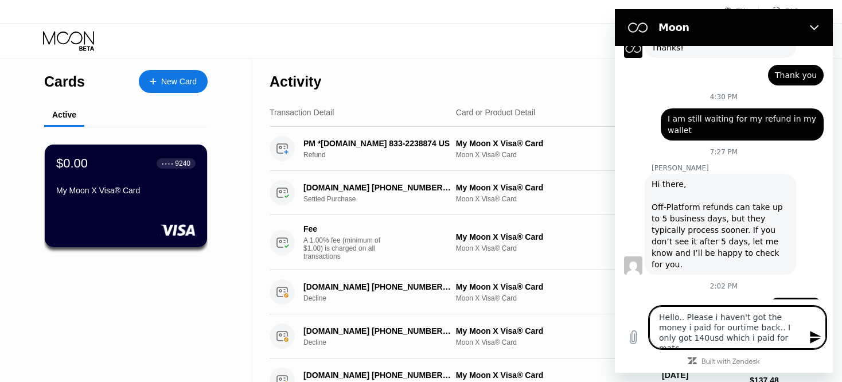 Image resolution: width=842 pixels, height=382 pixels. What do you see at coordinates (182, 163) in the screenshot?
I see `div: 9240` at bounding box center [182, 163].